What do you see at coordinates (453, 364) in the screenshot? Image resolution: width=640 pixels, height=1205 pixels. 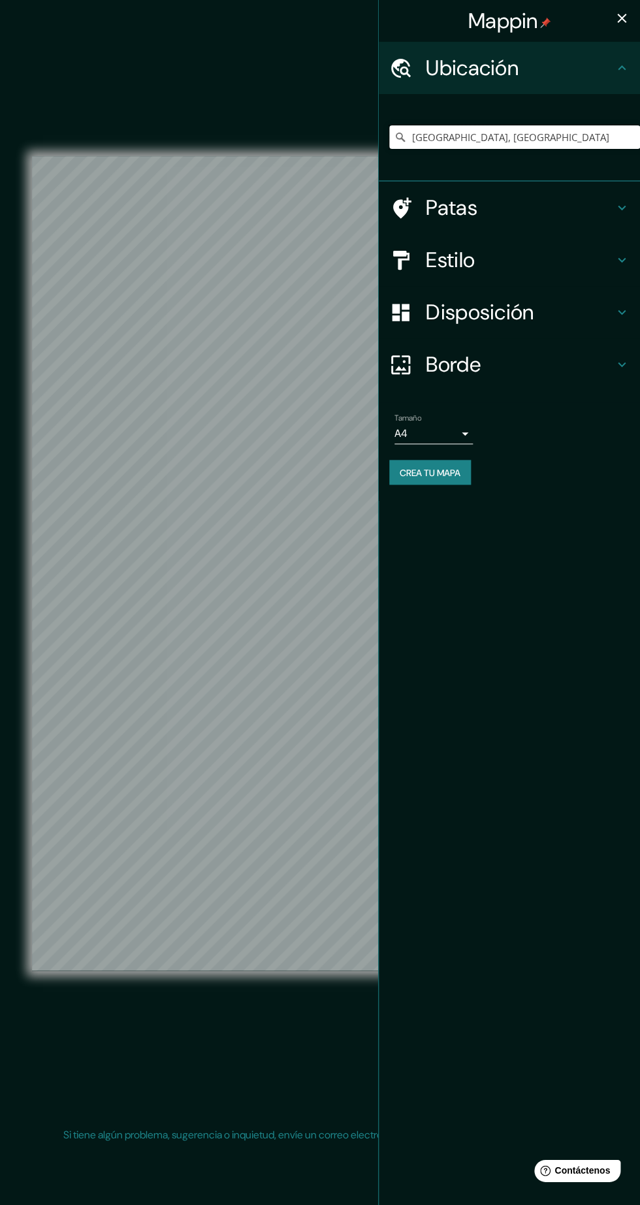 I see `font: Borde` at bounding box center [453, 364].